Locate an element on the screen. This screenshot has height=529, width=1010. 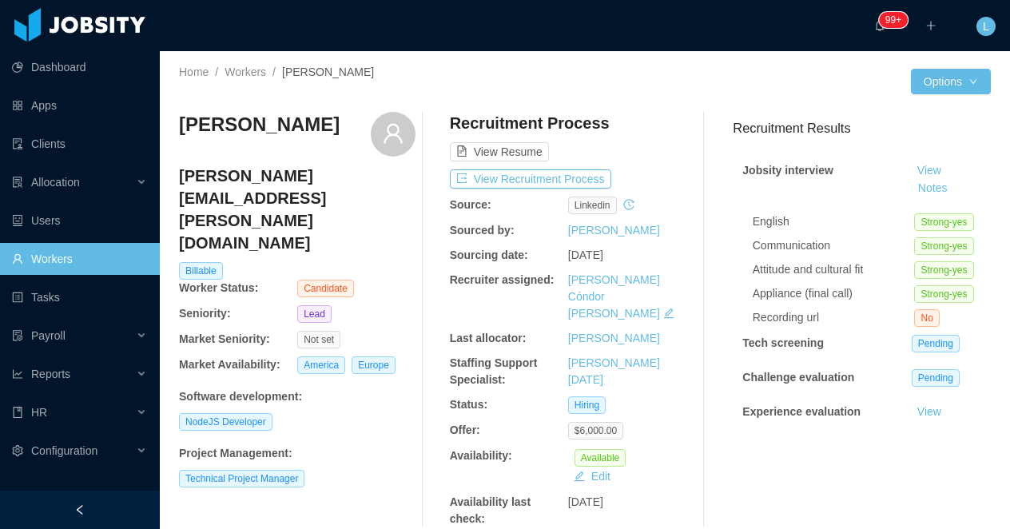
b: Project Management : is located at coordinates (236, 453).